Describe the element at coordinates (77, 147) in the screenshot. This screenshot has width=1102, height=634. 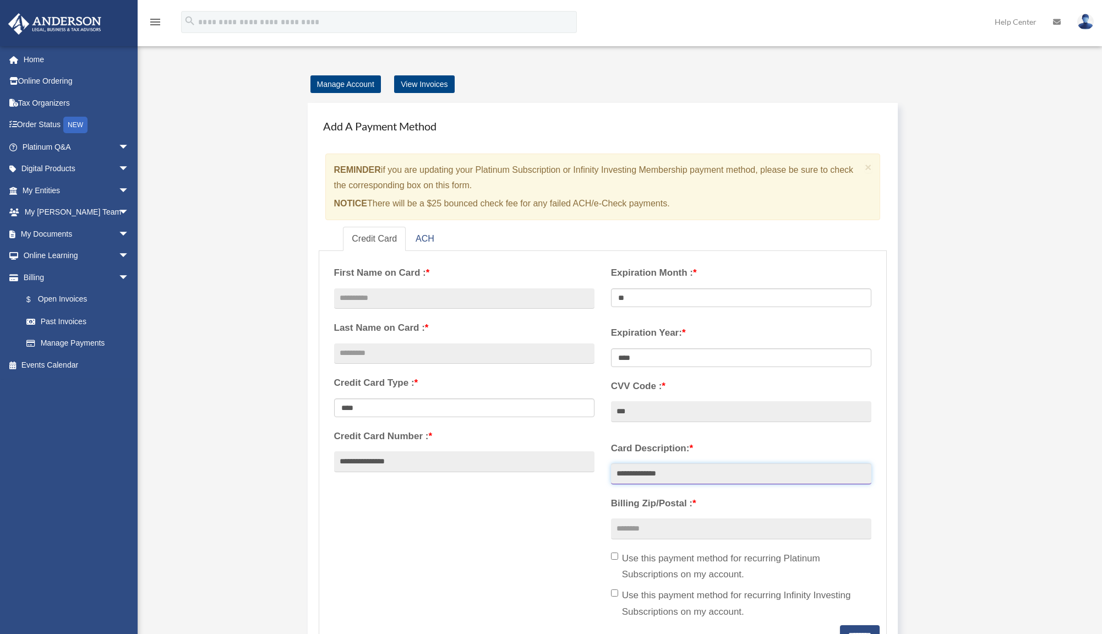
I see `a: Platinum Q&Aarrow_drop_down` at that location.